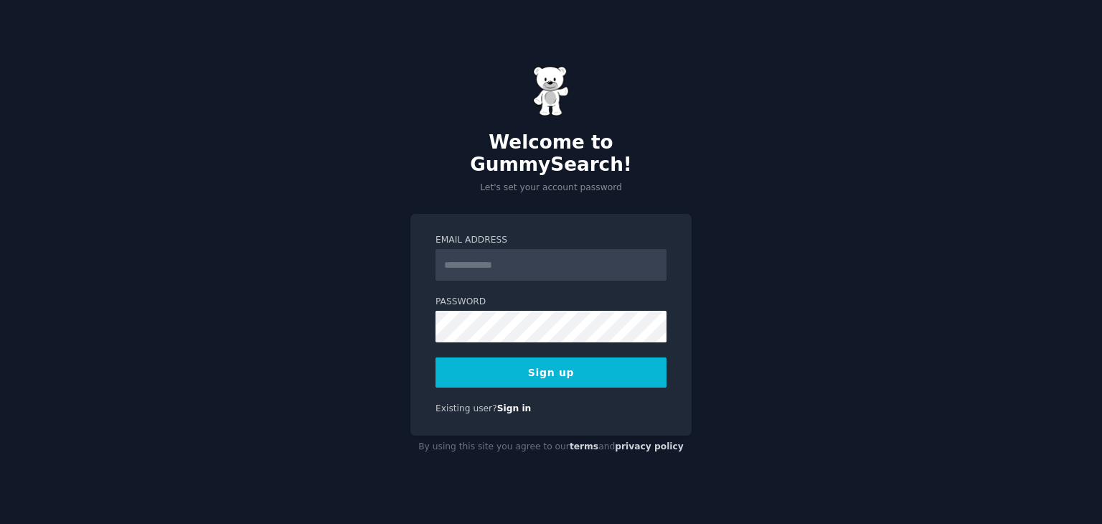 This screenshot has height=524, width=1102. Describe the element at coordinates (551, 240) in the screenshot. I see `label: Email Address` at that location.